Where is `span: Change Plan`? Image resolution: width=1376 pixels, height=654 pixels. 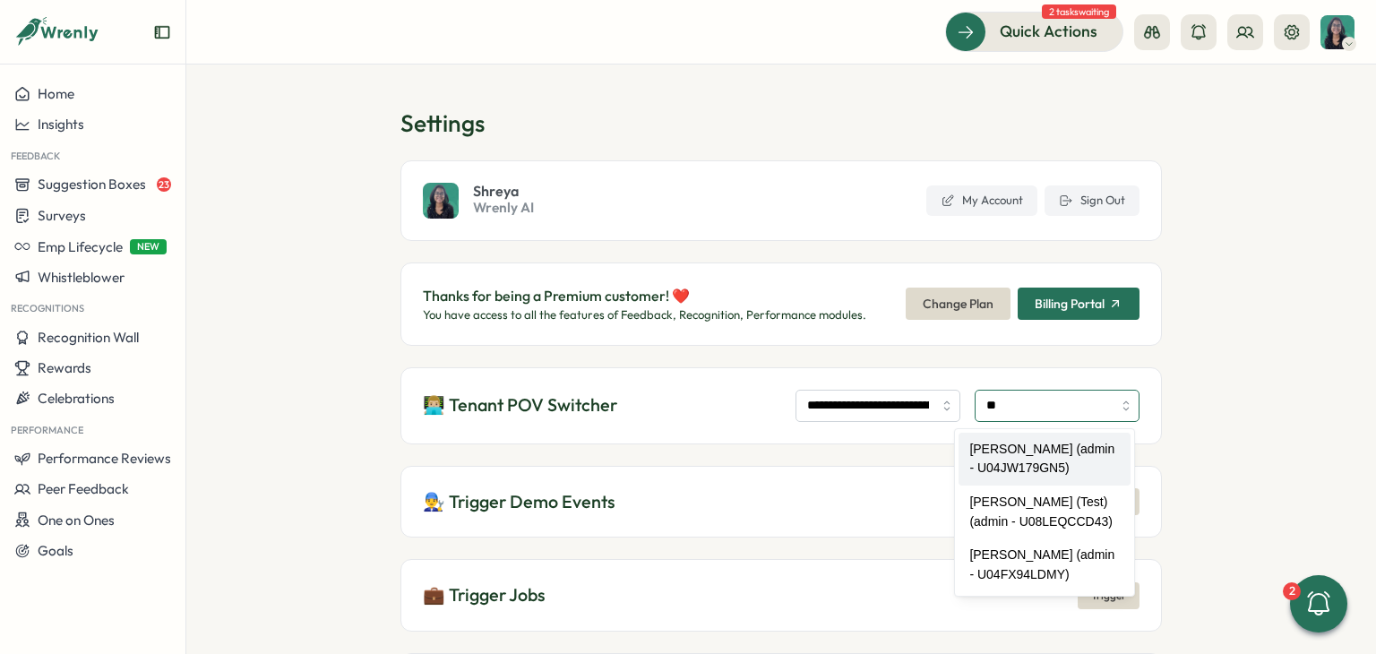 span: Change Plan is located at coordinates (957, 304).